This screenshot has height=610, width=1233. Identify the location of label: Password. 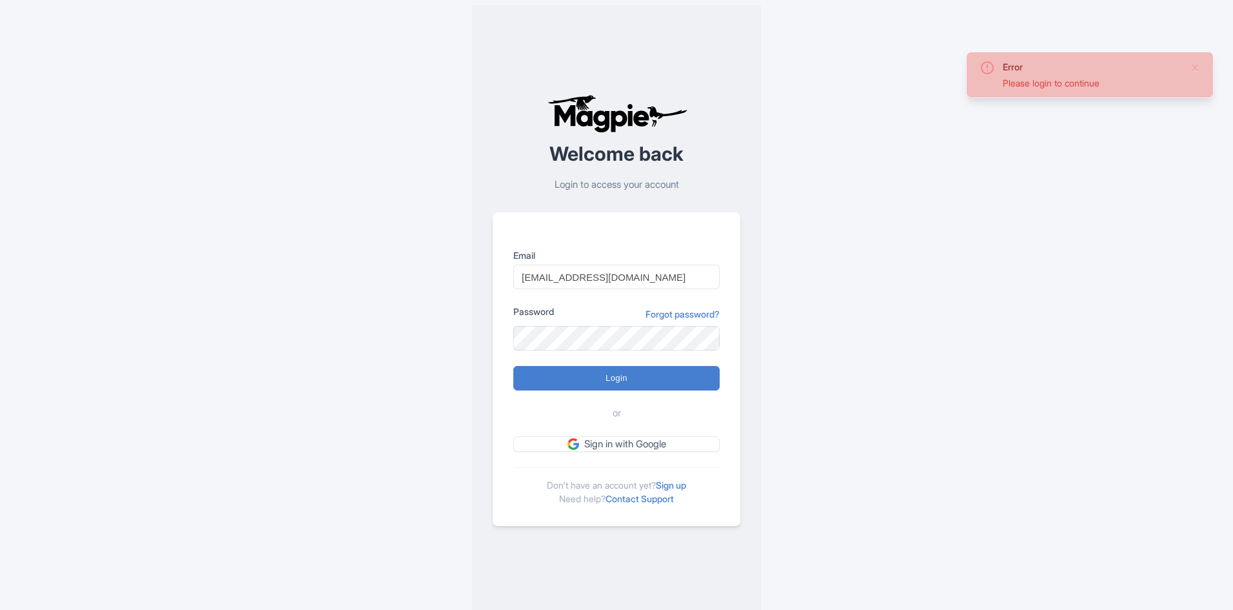
(533, 311).